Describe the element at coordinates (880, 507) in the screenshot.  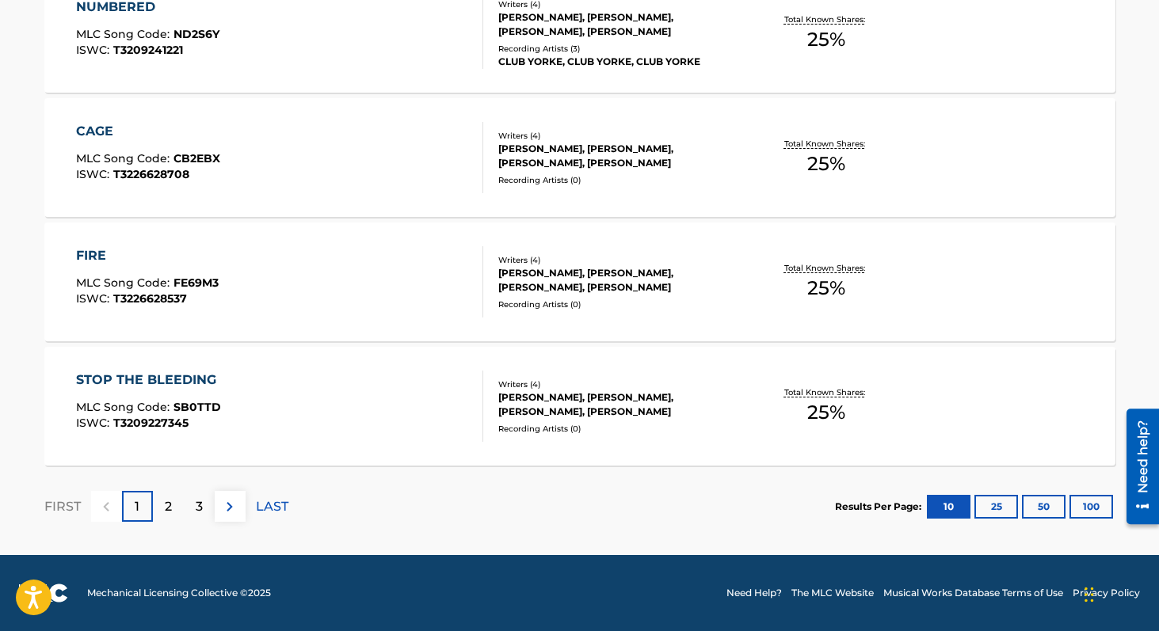
I see `p: Results Per Page:` at that location.